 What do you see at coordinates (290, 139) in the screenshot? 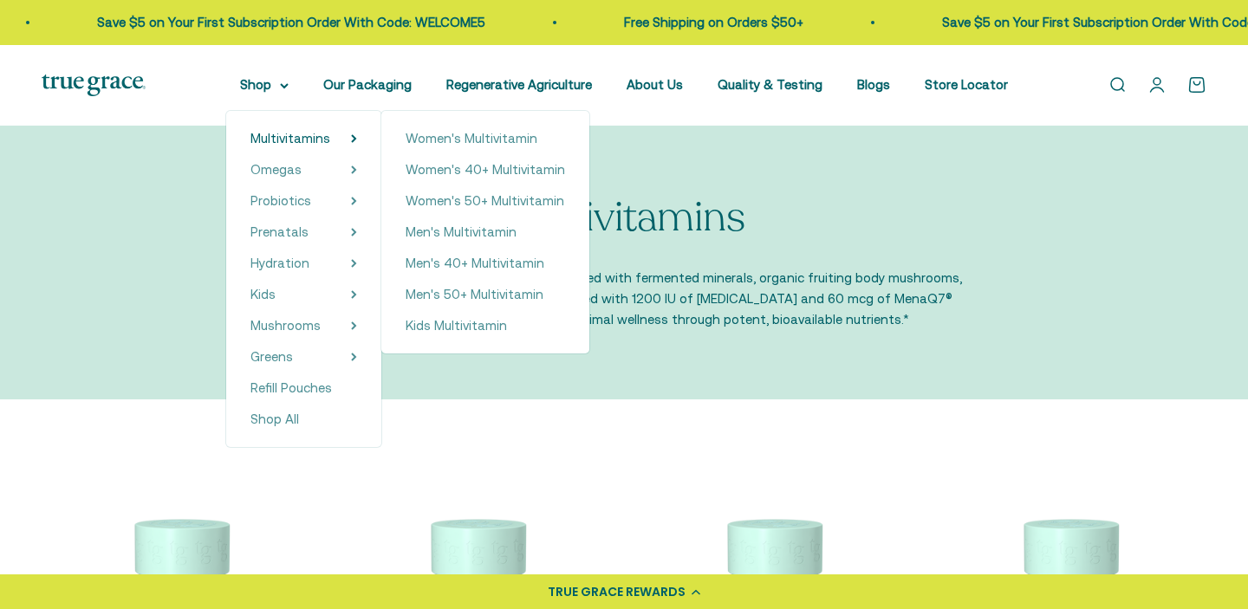
I see `a: Multivitamins` at bounding box center [290, 139].